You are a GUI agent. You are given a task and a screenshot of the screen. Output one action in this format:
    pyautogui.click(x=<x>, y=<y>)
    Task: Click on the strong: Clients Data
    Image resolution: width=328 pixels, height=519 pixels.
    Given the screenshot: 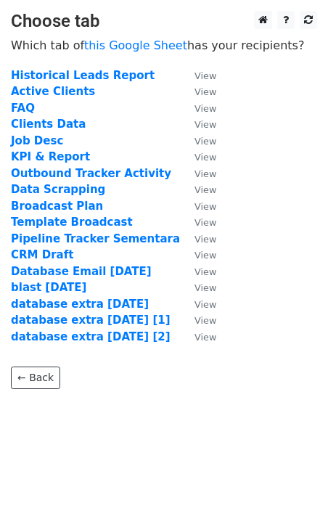 What is the action you would take?
    pyautogui.click(x=48, y=124)
    